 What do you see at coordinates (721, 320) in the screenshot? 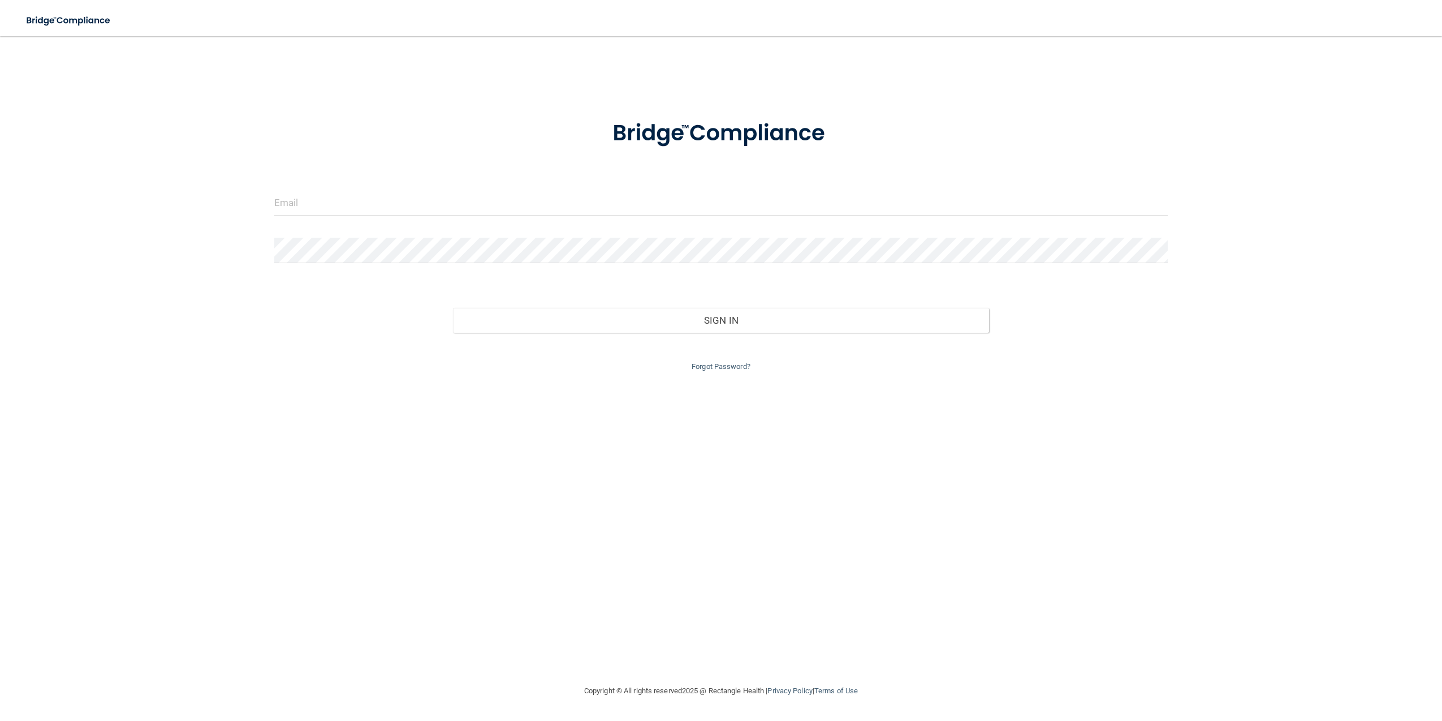
I see `button: Sign In` at bounding box center [721, 320].